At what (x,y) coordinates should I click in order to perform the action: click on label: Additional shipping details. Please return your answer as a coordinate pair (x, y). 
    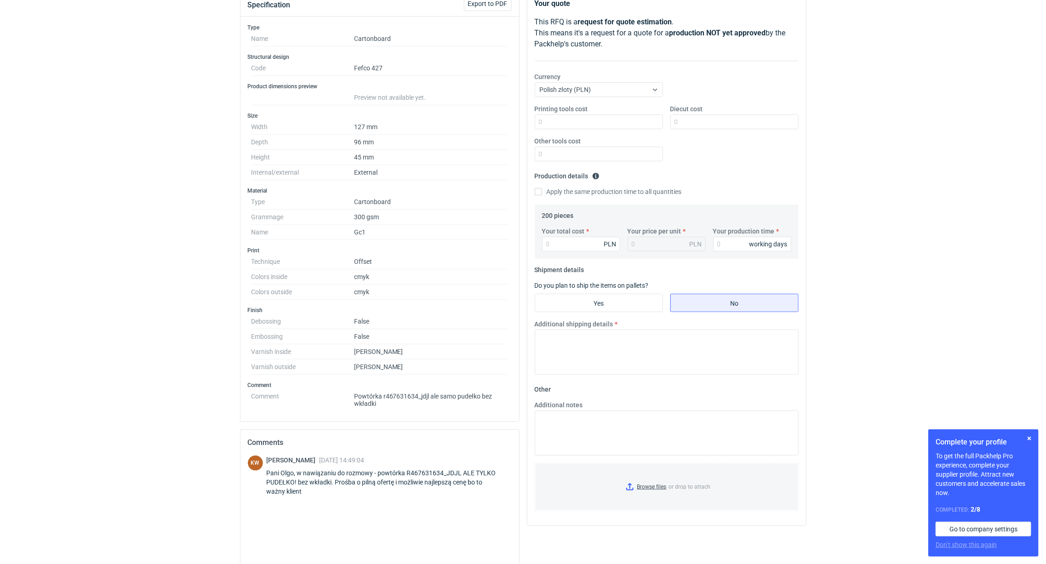
    Looking at the image, I should click on (574, 324).